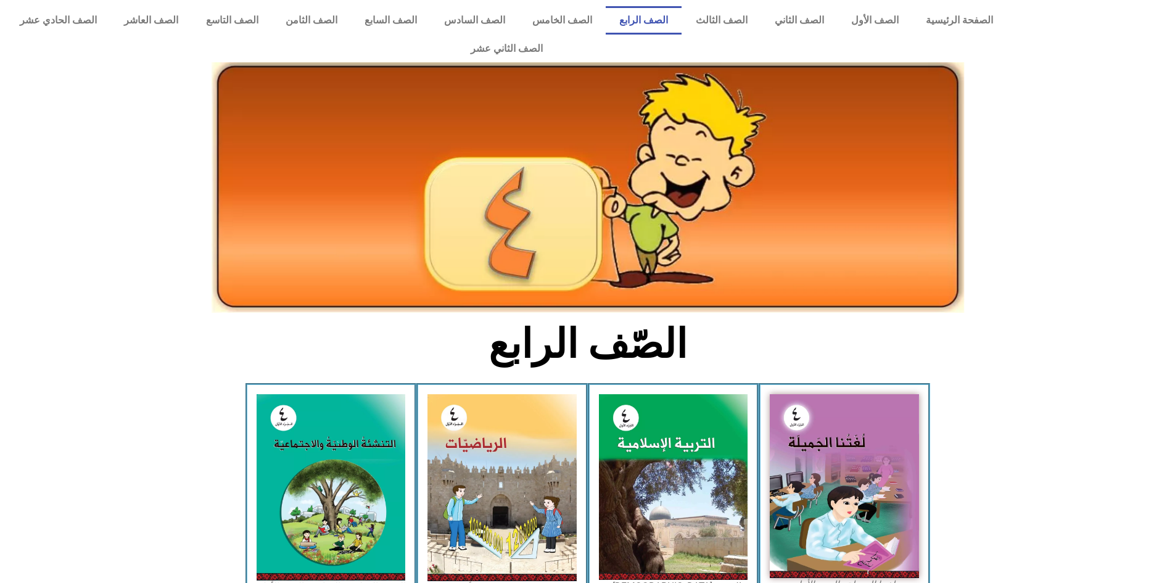  Describe the element at coordinates (507, 49) in the screenshot. I see `a: الصف الثاني عشر` at that location.